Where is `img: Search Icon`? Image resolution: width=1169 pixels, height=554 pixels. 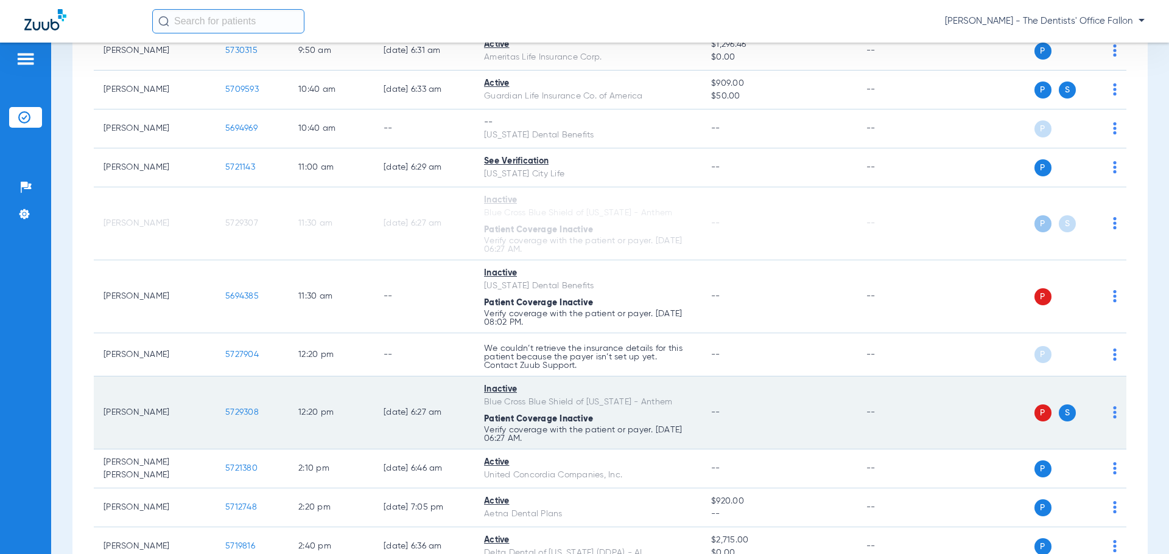 img: Search Icon is located at coordinates (164, 21).